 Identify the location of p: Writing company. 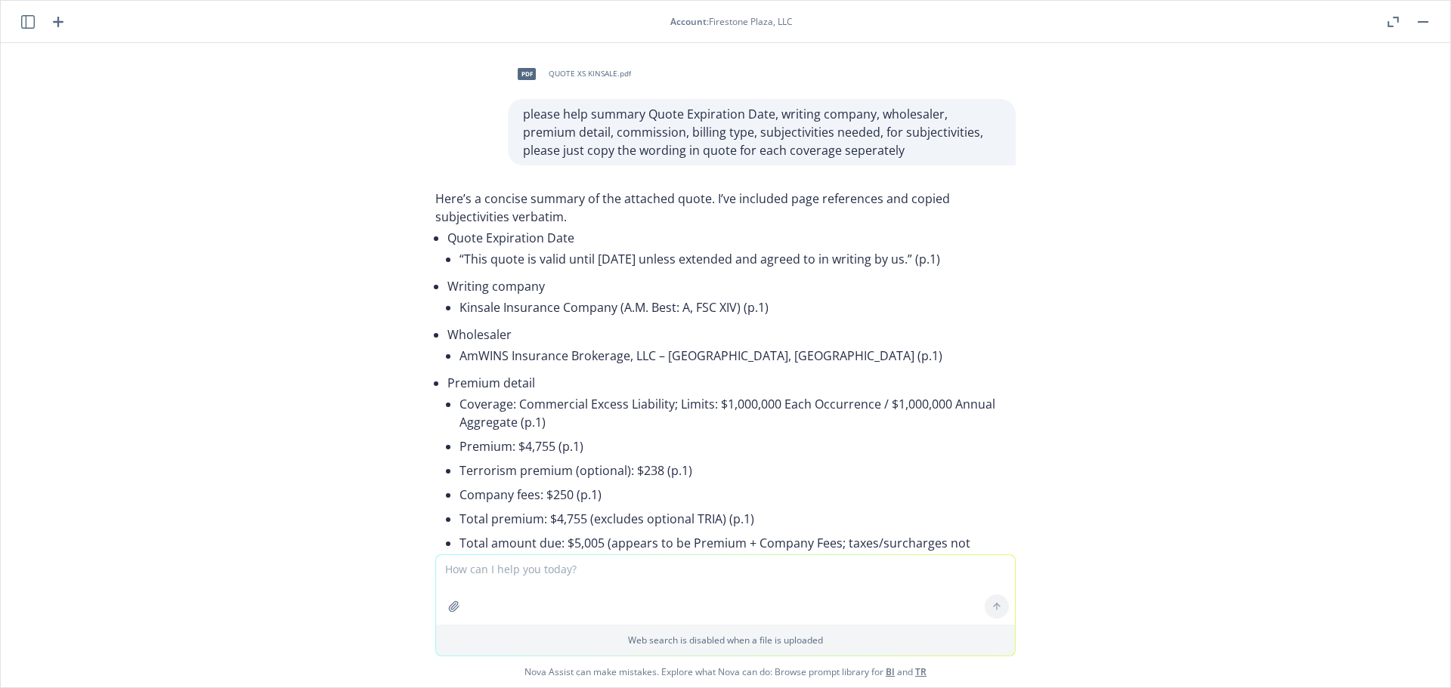
(731, 286).